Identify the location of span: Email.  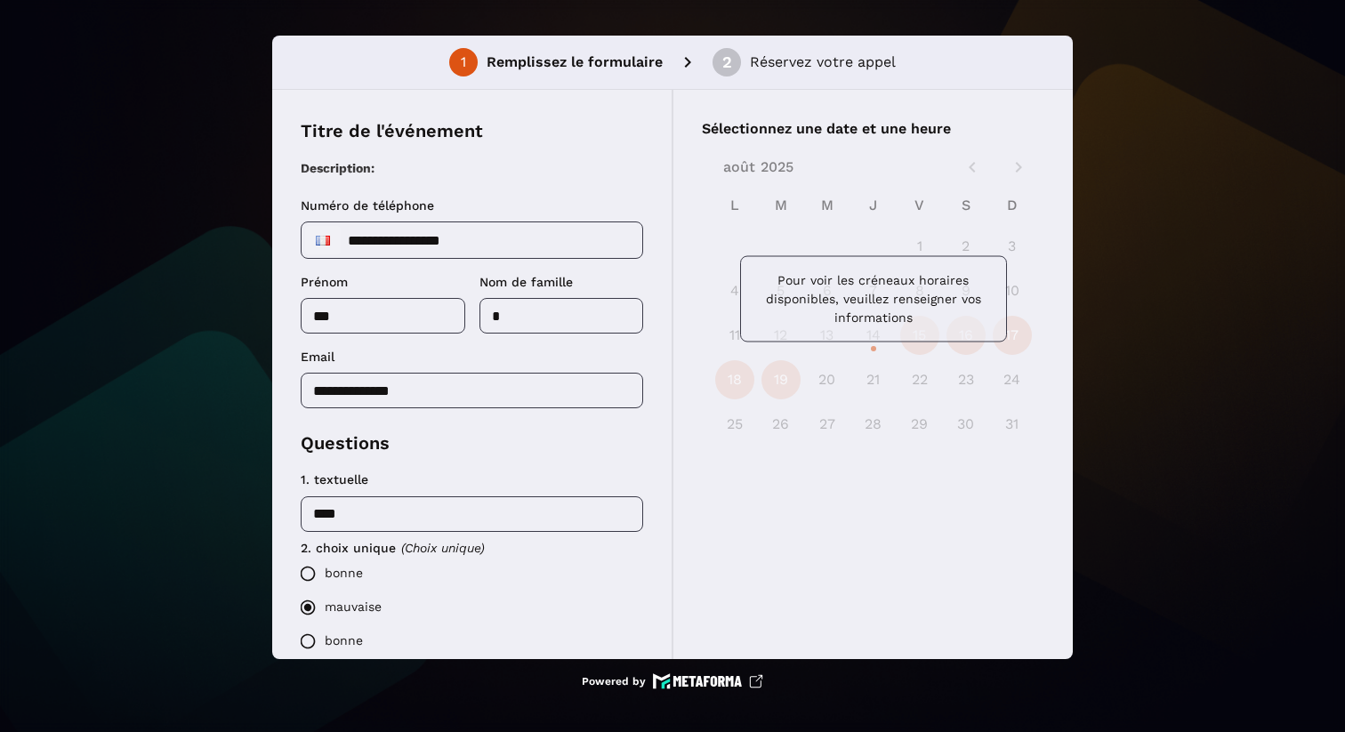
(318, 357).